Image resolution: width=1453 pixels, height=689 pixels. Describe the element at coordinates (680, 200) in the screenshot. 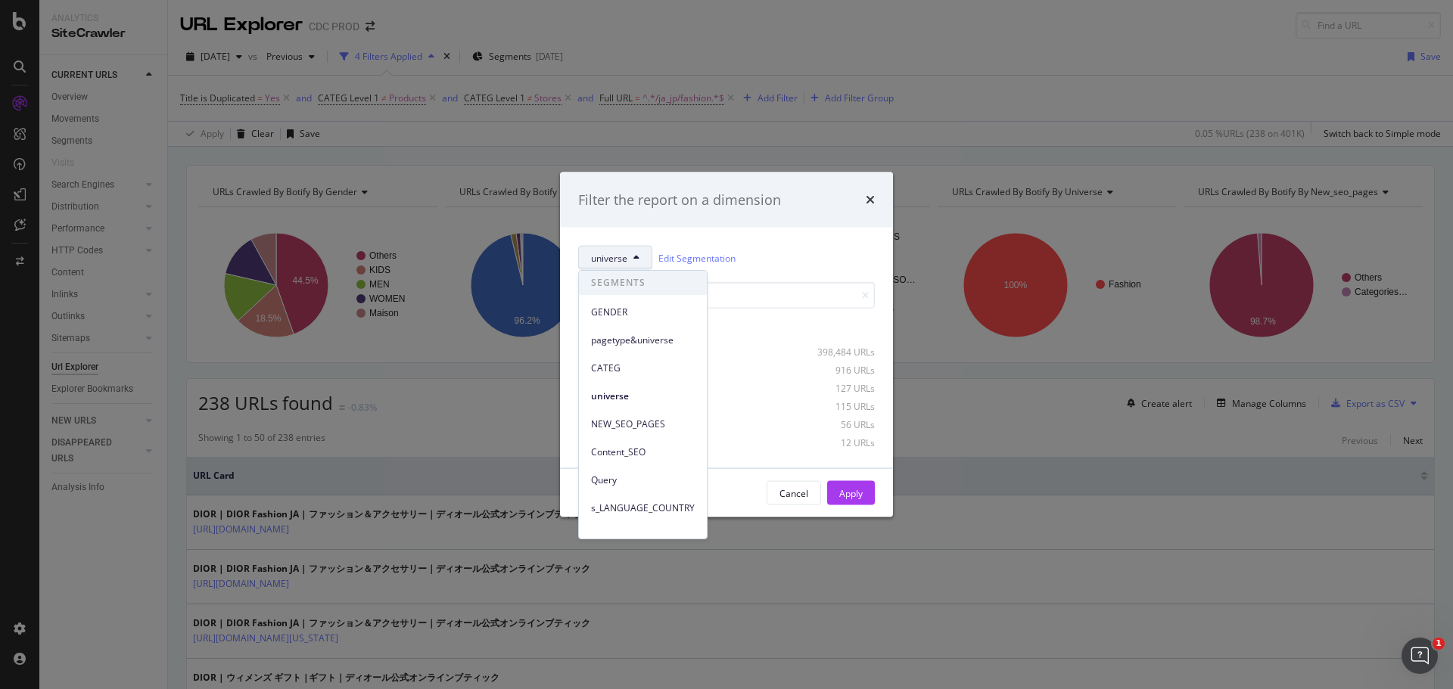

I see `div: Filter the report on a dimension` at that location.